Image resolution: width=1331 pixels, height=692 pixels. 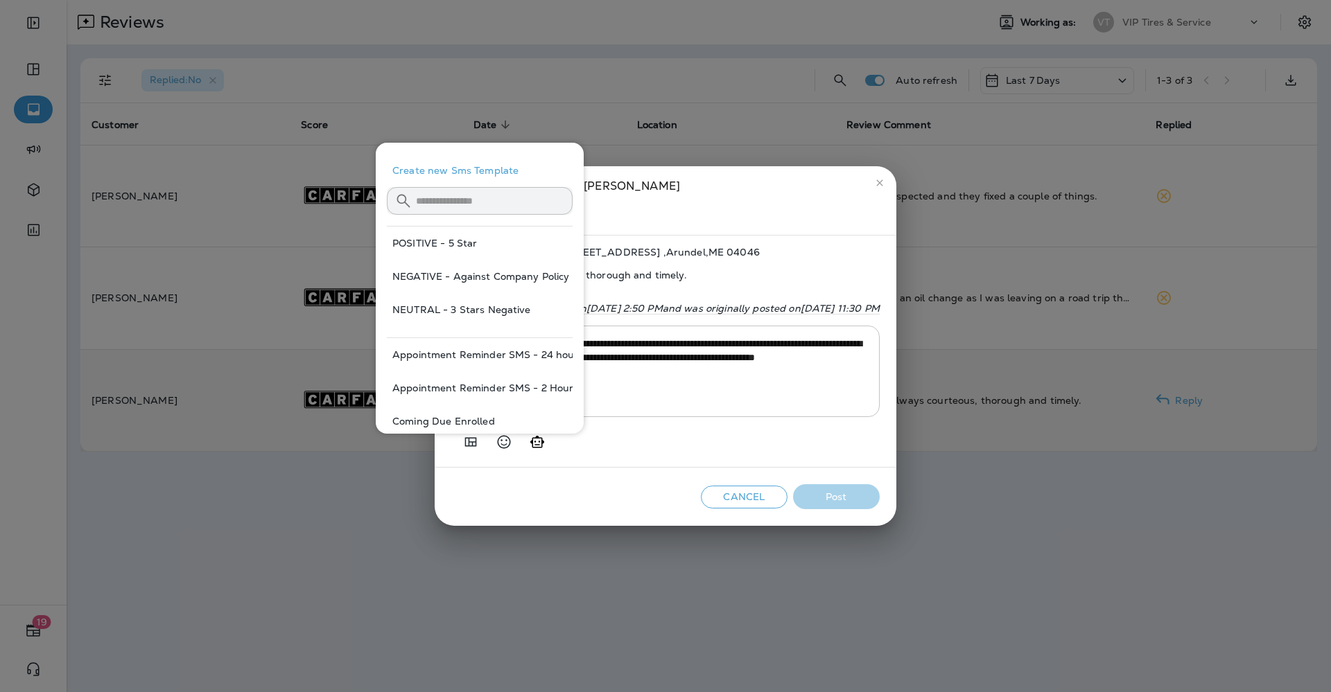 I want to click on button: Add in a premade template, so click(x=471, y=442).